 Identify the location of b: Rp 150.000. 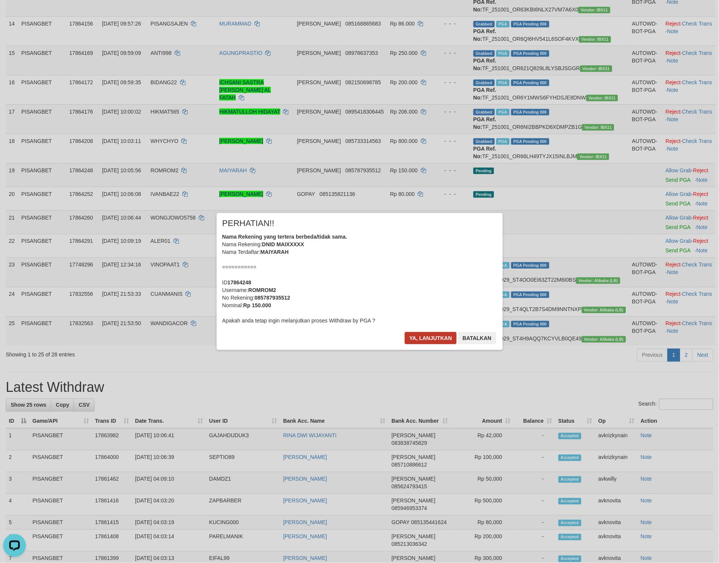
(257, 305).